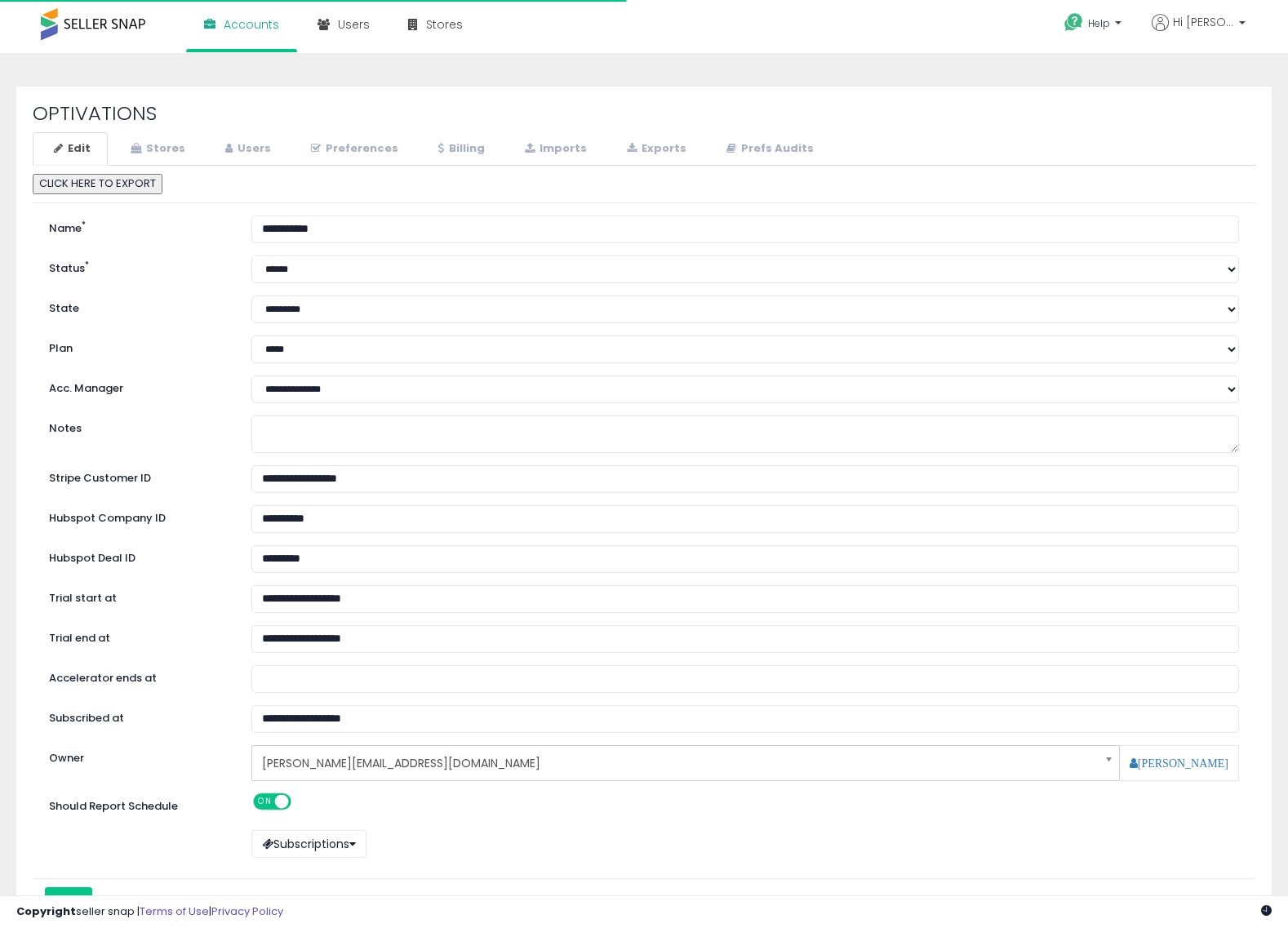 Image resolution: width=1288 pixels, height=928 pixels. I want to click on a: Terms of Use, so click(174, 911).